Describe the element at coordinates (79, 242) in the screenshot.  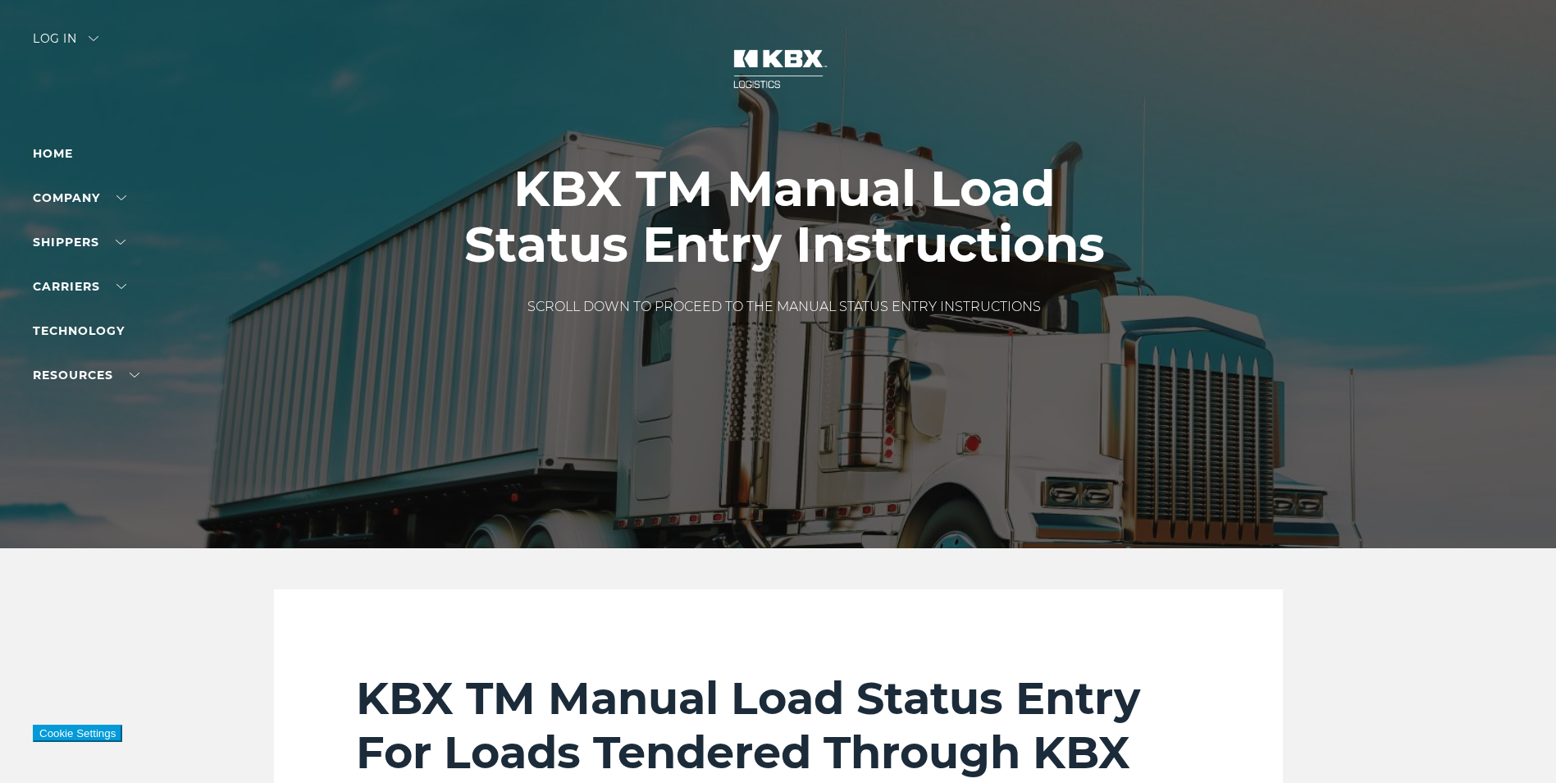
I see `a: SHIPPERS` at that location.